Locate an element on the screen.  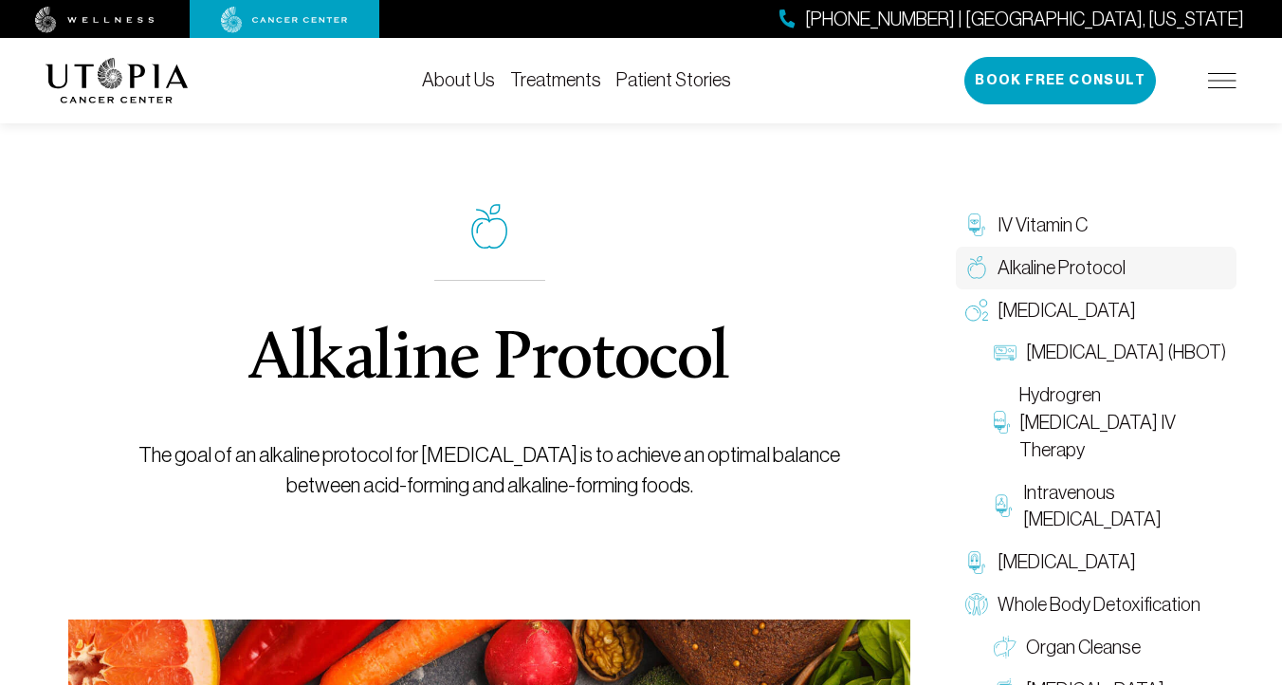
a: Organ Cleanse is located at coordinates (1110, 647).